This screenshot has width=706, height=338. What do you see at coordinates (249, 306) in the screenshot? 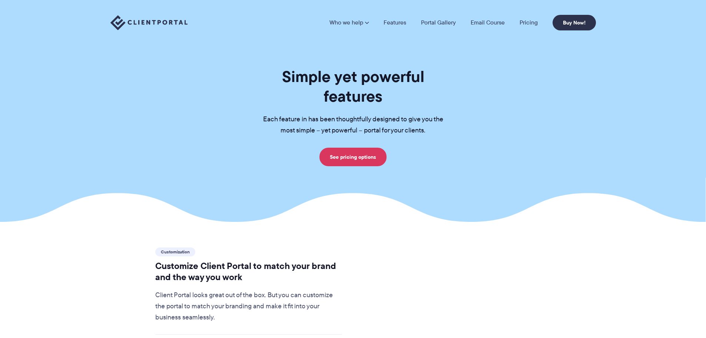
I see `p: Client Portal looks great out of the box. But you can customize the portal to match your branding...` at bounding box center [249, 306].